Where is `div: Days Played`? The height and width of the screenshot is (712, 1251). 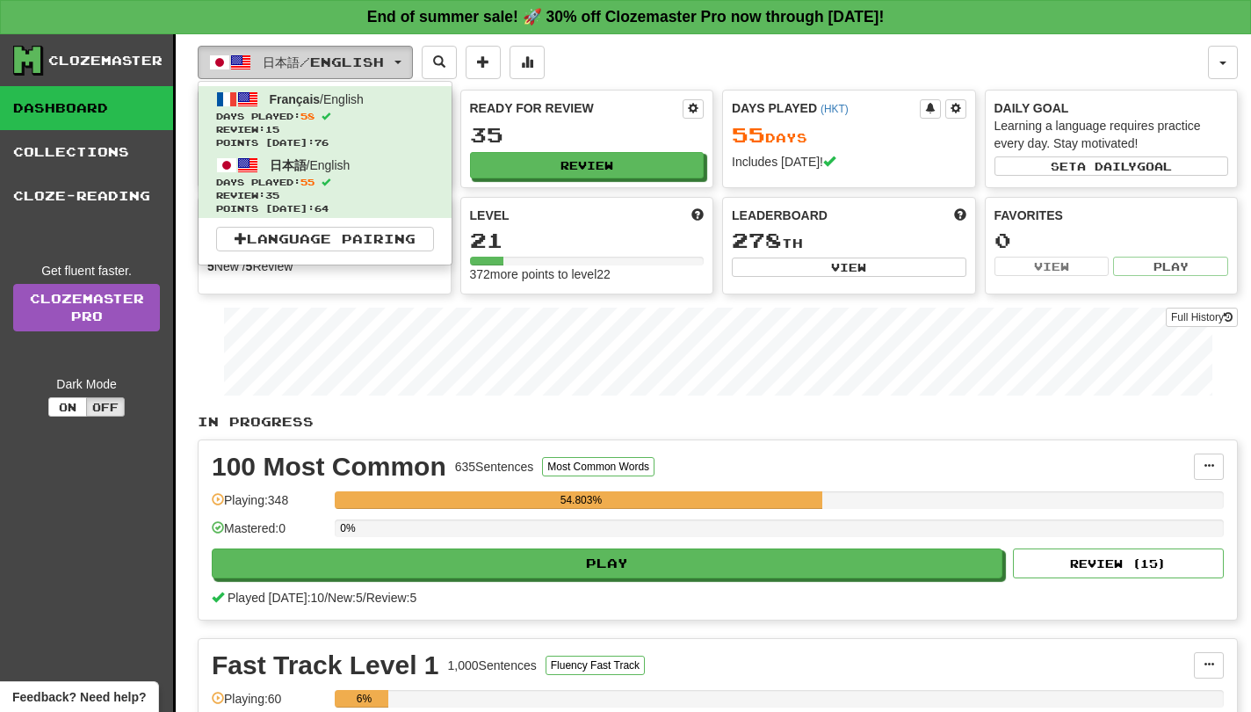
div: Days Played is located at coordinates (826, 108).